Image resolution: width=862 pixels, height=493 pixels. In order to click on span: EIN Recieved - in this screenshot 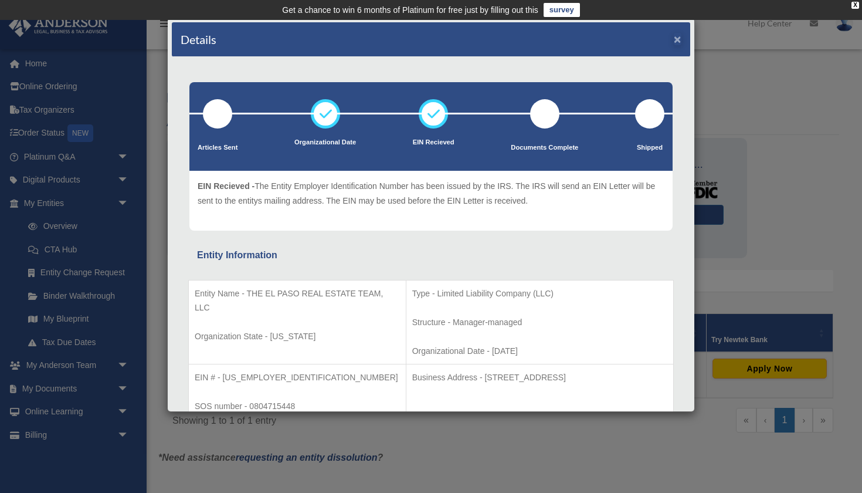, I will do `click(226, 186)`.